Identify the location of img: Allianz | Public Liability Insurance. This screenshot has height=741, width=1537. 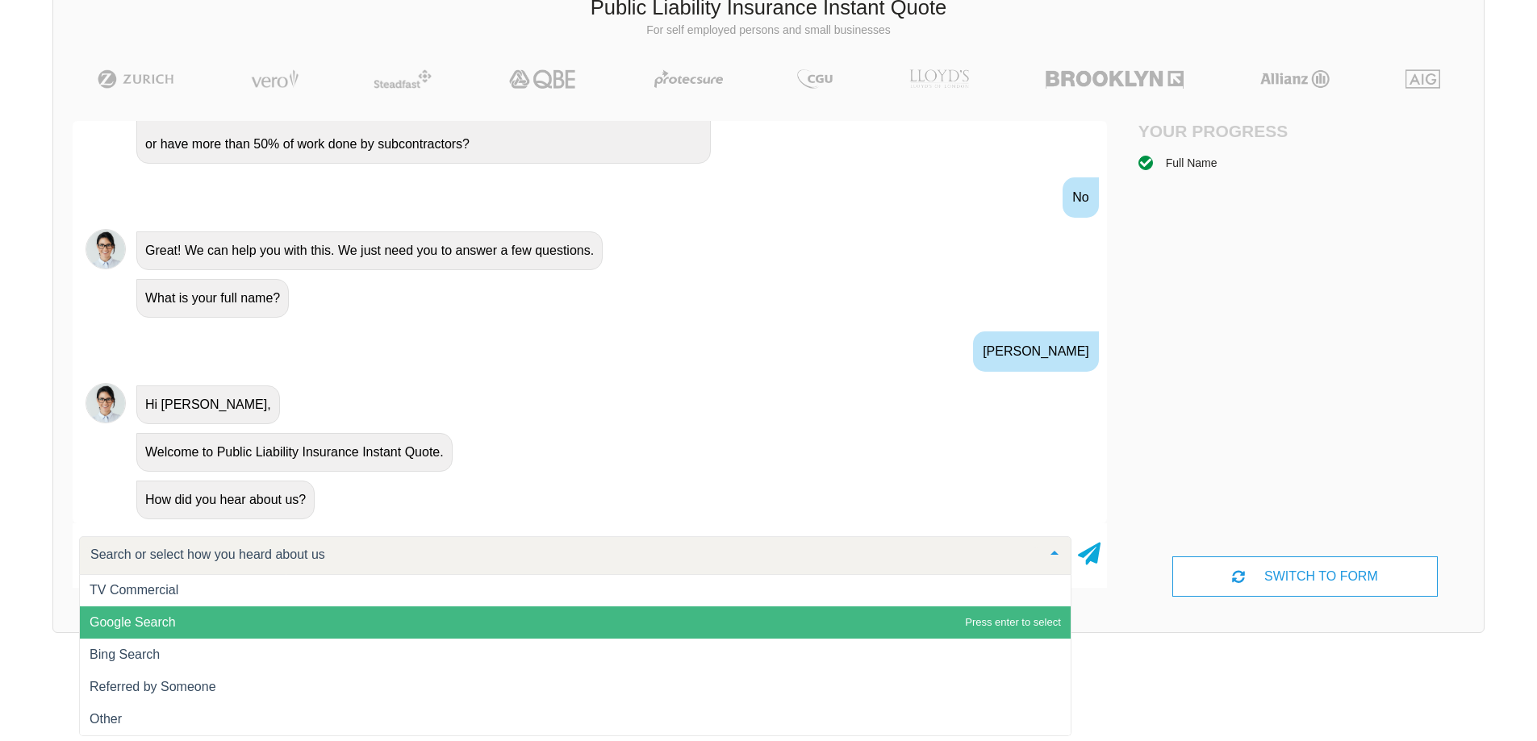
(1295, 79).